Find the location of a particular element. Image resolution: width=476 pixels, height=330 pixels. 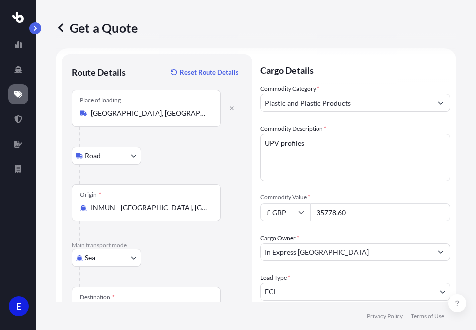

label: Cargo Owner is located at coordinates (280, 238).